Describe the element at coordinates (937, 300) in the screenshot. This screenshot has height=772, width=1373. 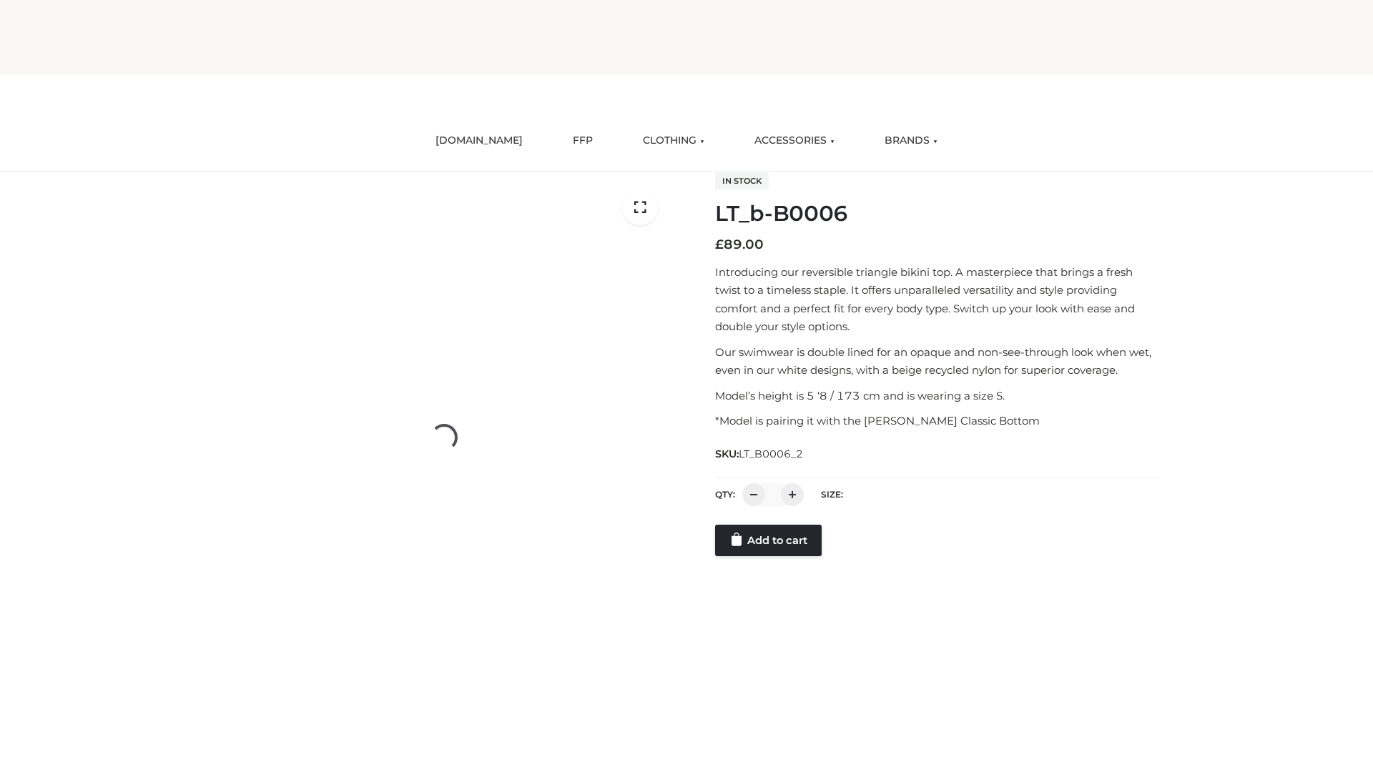
I see `p: Introducing our reversible triangle bikini top. A masterpiece that brings a fresh twist to a time...` at that location.